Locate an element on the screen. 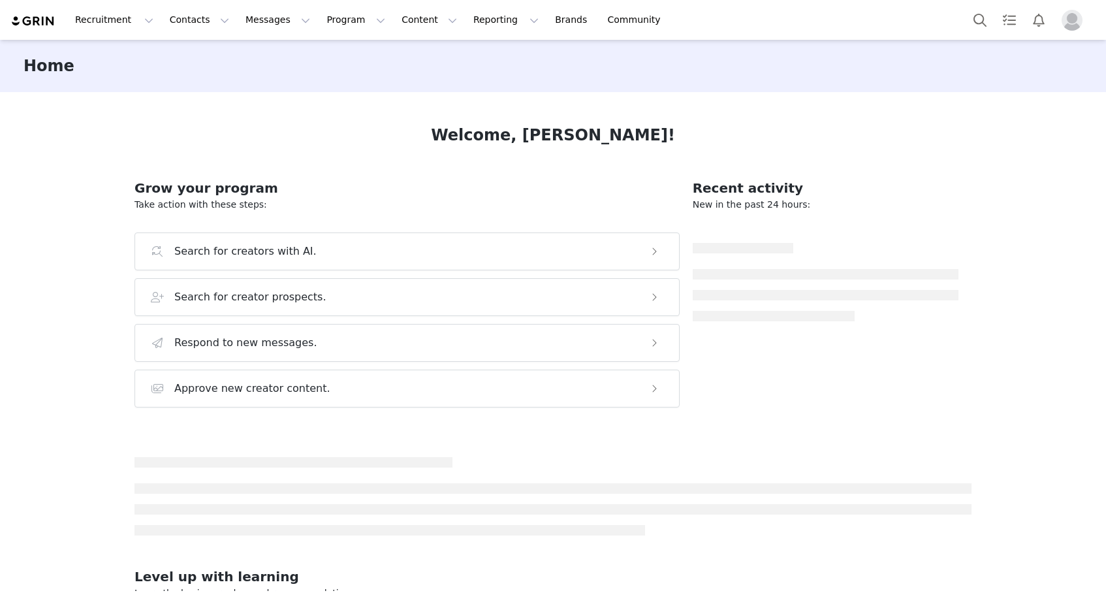 Image resolution: width=1106 pixels, height=593 pixels. button: Search is located at coordinates (980, 20).